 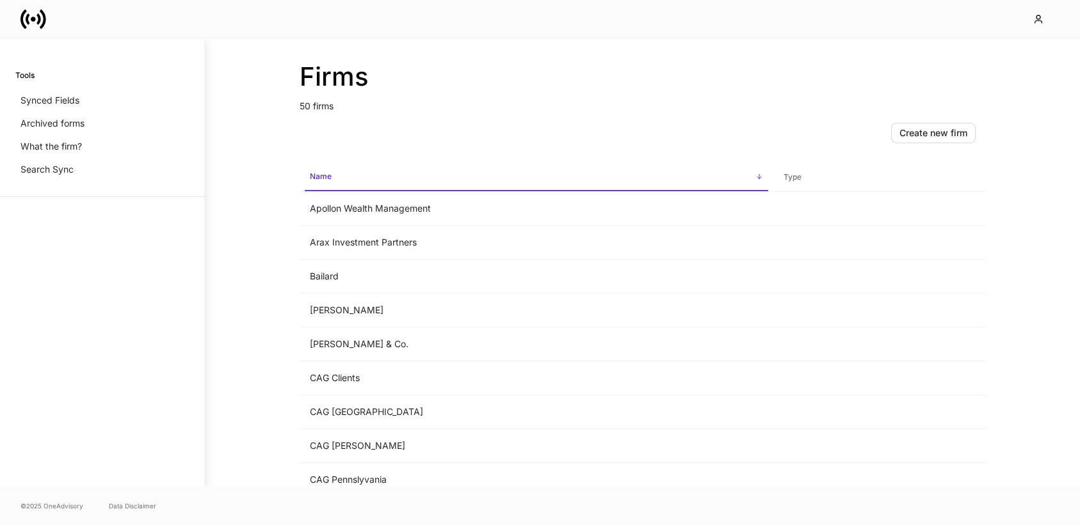 What do you see at coordinates (47, 170) in the screenshot?
I see `p: Search Sync` at bounding box center [47, 170].